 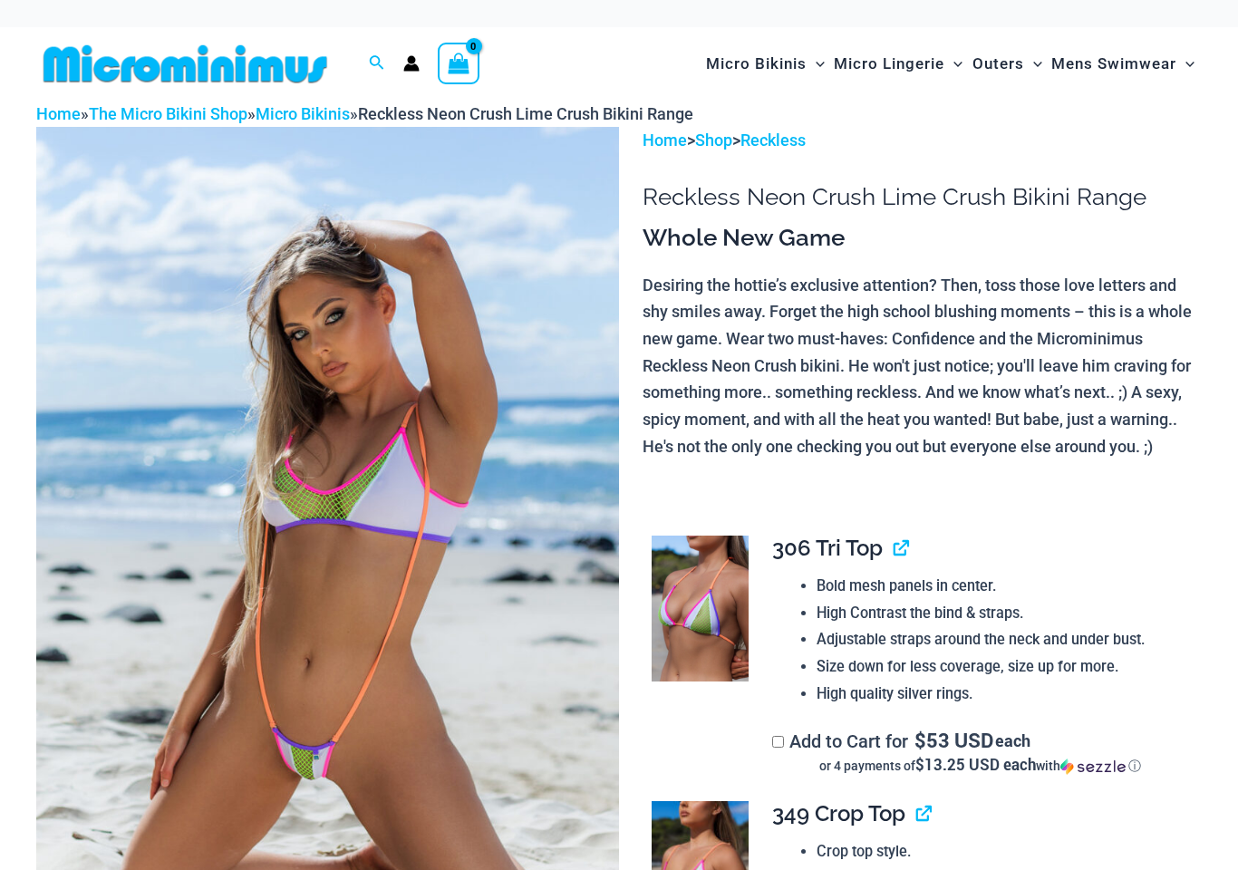 What do you see at coordinates (185, 63) in the screenshot?
I see `img: MM SHOP LOGO FLAT` at bounding box center [185, 63].